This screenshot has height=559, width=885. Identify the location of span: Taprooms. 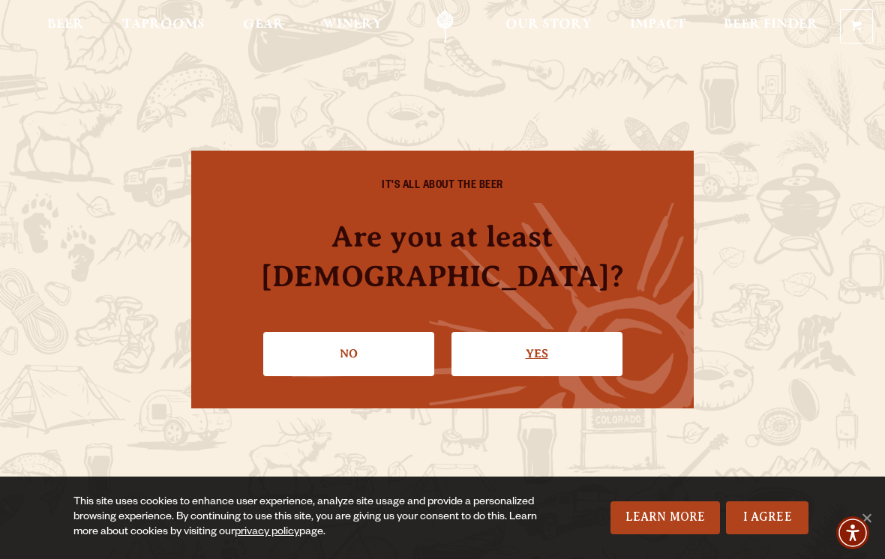
(163, 25).